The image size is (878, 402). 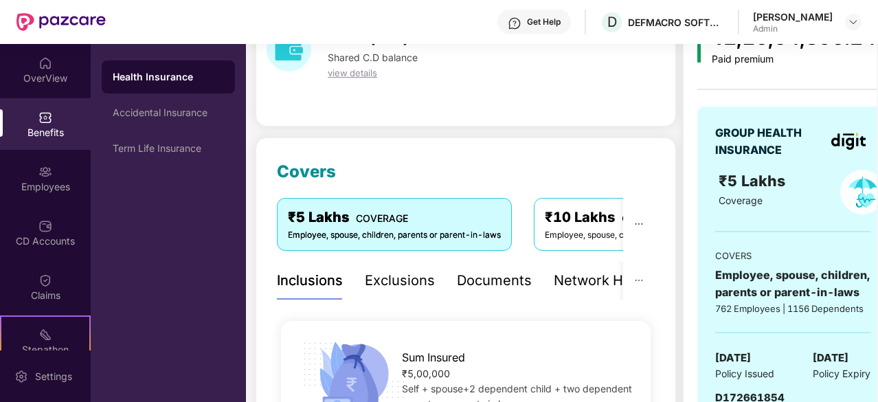 I want to click on span: ₹ 11,72,256.00, so click(x=403, y=34).